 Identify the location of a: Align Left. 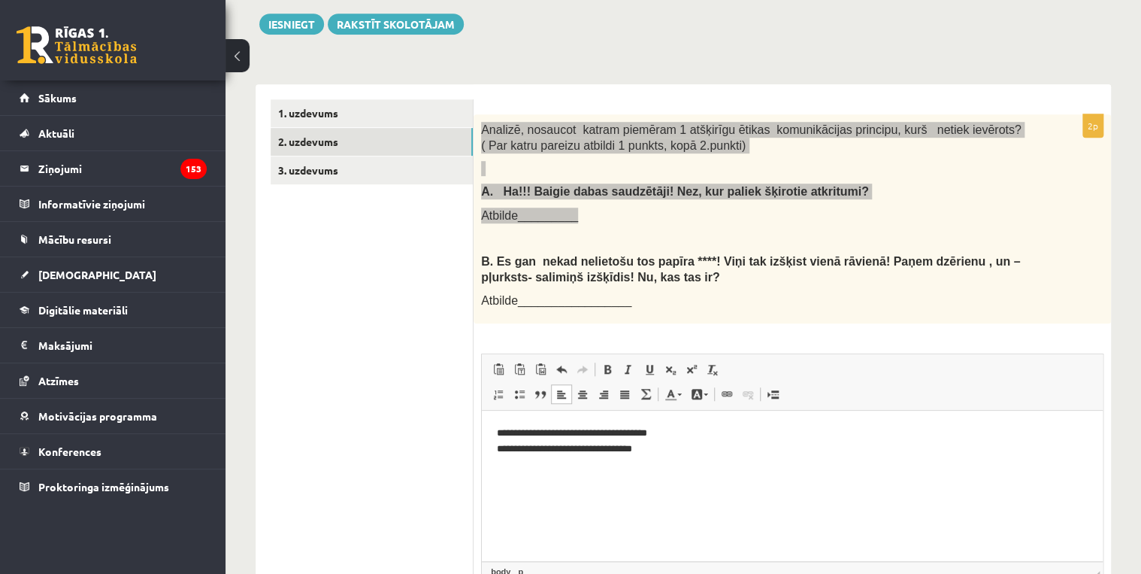
(562, 394).